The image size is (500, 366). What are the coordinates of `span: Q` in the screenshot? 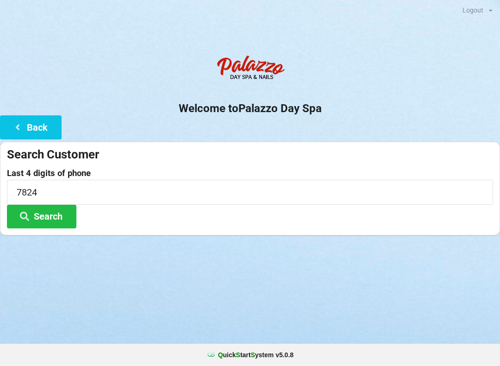 It's located at (220, 355).